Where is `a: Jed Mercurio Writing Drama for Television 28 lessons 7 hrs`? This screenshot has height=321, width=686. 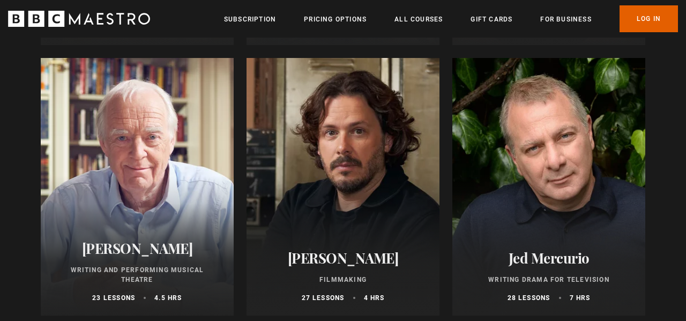 a: Jed Mercurio Writing Drama for Television 28 lessons 7 hrs is located at coordinates (549, 187).